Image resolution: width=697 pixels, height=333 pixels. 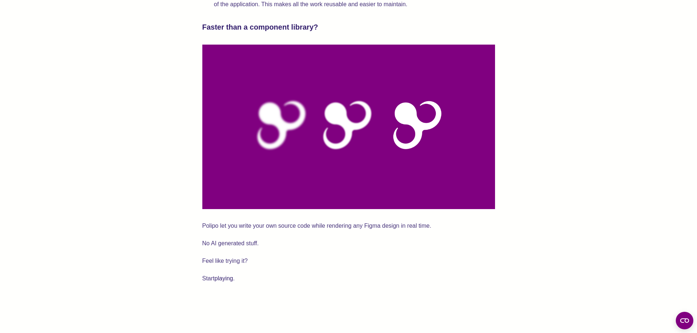 I want to click on a: playing, so click(x=223, y=278).